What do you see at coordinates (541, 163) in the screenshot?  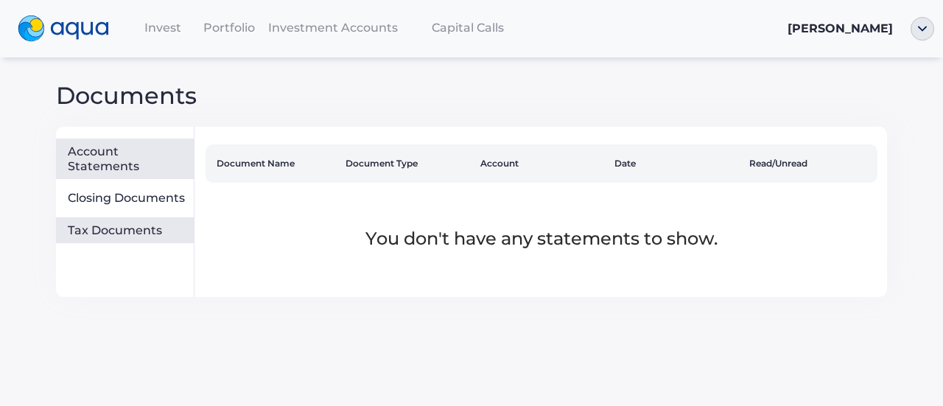 I see `th: Account` at bounding box center [541, 163].